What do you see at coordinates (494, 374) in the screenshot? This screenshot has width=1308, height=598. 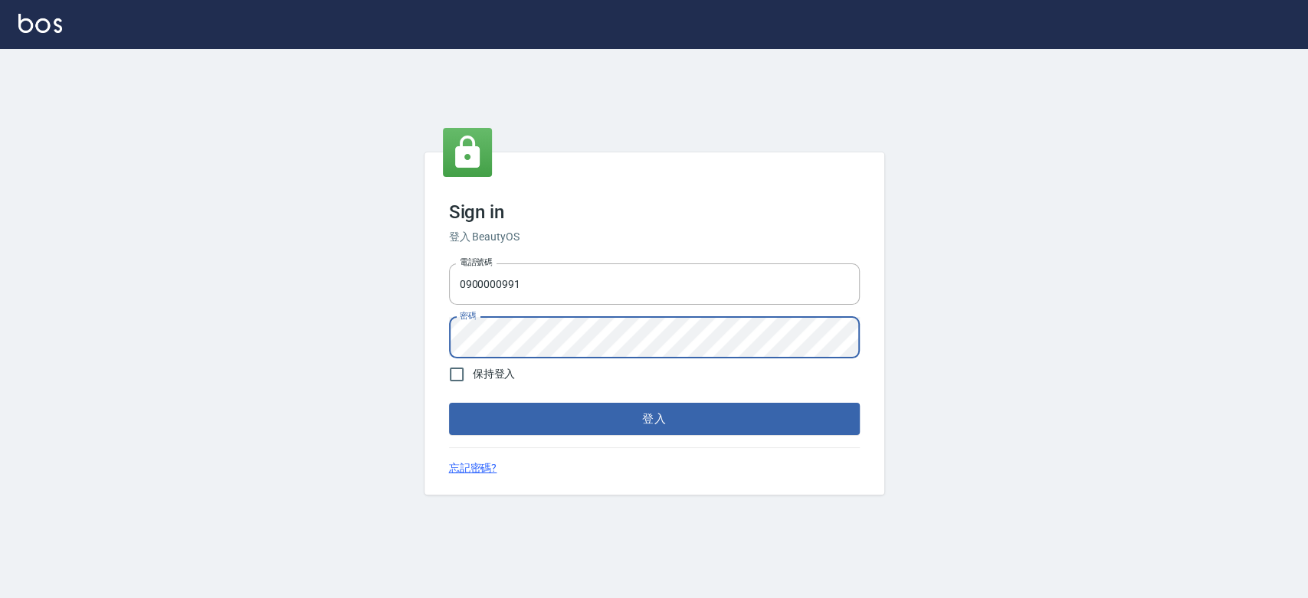 I see `span: 保持登入` at bounding box center [494, 374].